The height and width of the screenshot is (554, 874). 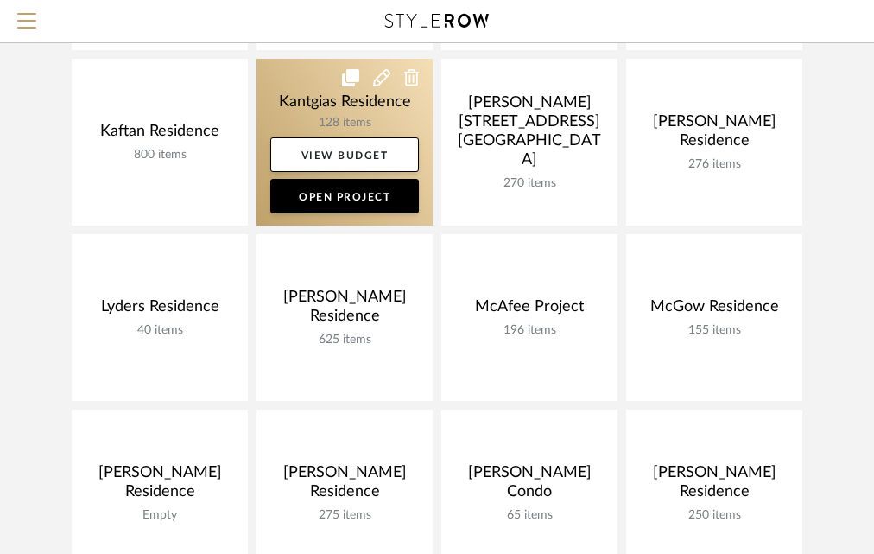 I want to click on div: Lyders Residence, so click(x=160, y=310).